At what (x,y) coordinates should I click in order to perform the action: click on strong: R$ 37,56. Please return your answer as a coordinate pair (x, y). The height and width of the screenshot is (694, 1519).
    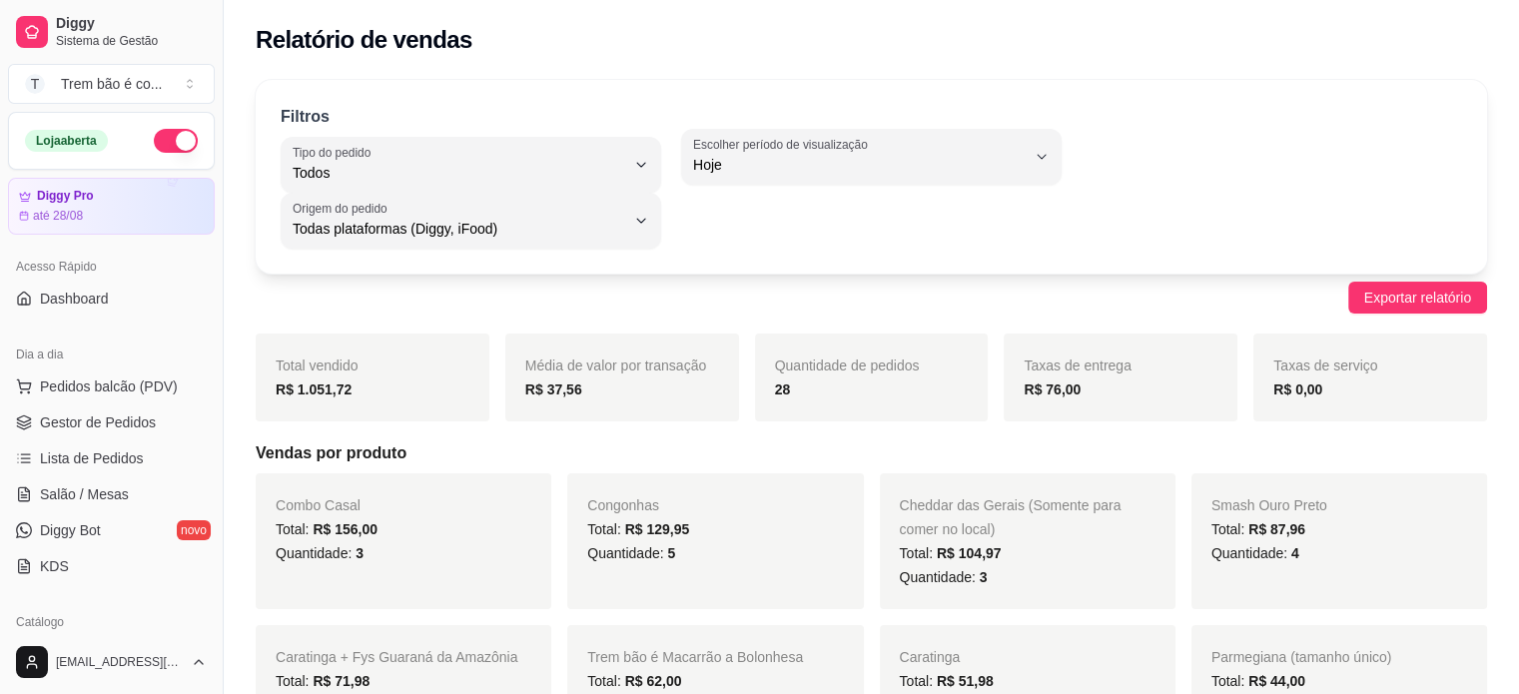
    Looking at the image, I should click on (553, 389).